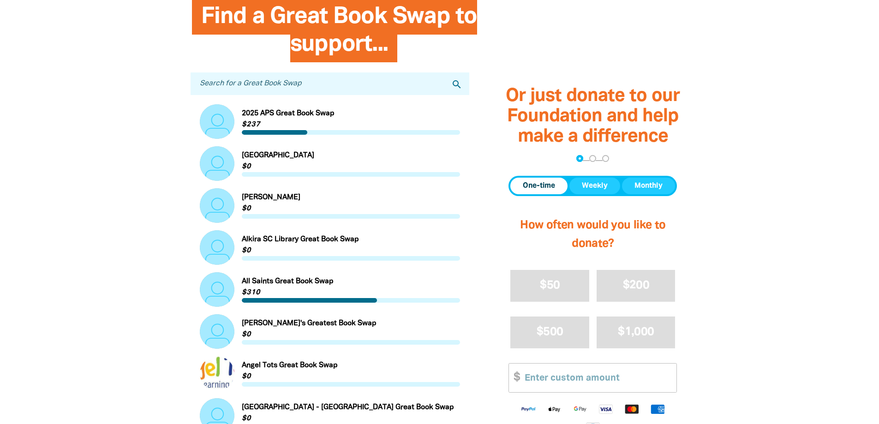 The image size is (879, 424). What do you see at coordinates (657, 409) in the screenshot?
I see `img: American Express logo` at bounding box center [657, 409].